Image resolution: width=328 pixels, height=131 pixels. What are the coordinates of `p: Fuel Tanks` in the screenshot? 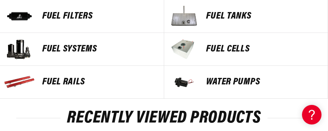 It's located at (264, 16).